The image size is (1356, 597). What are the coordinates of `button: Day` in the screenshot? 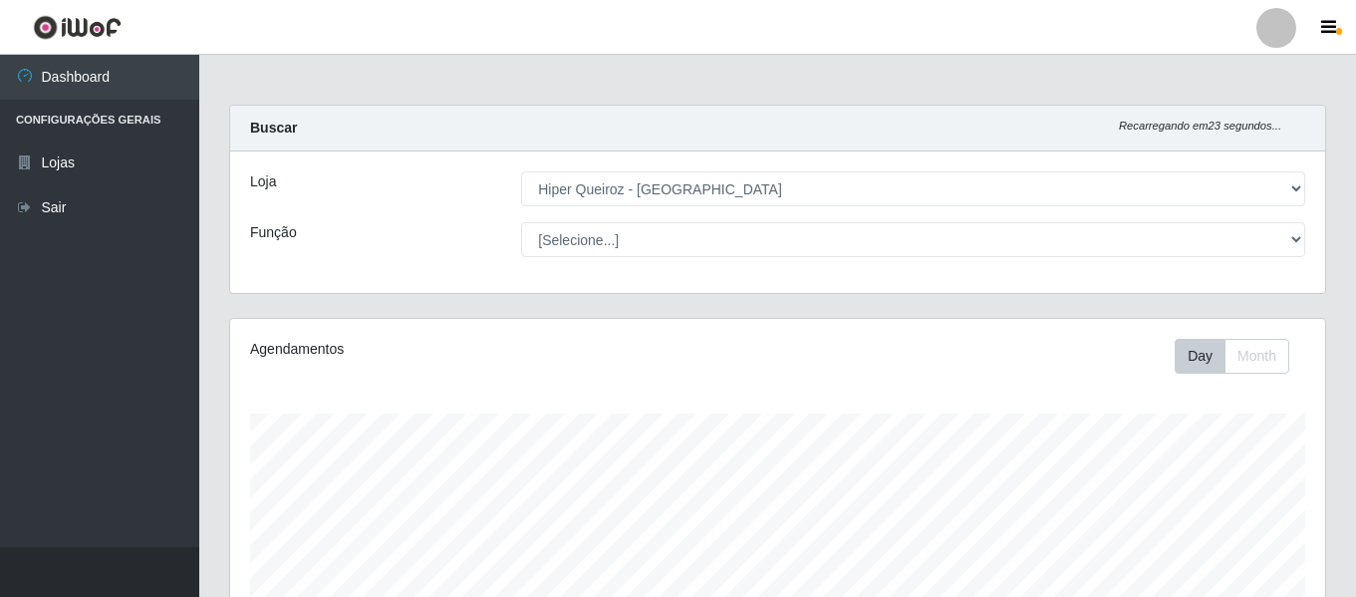 It's located at (1199, 356).